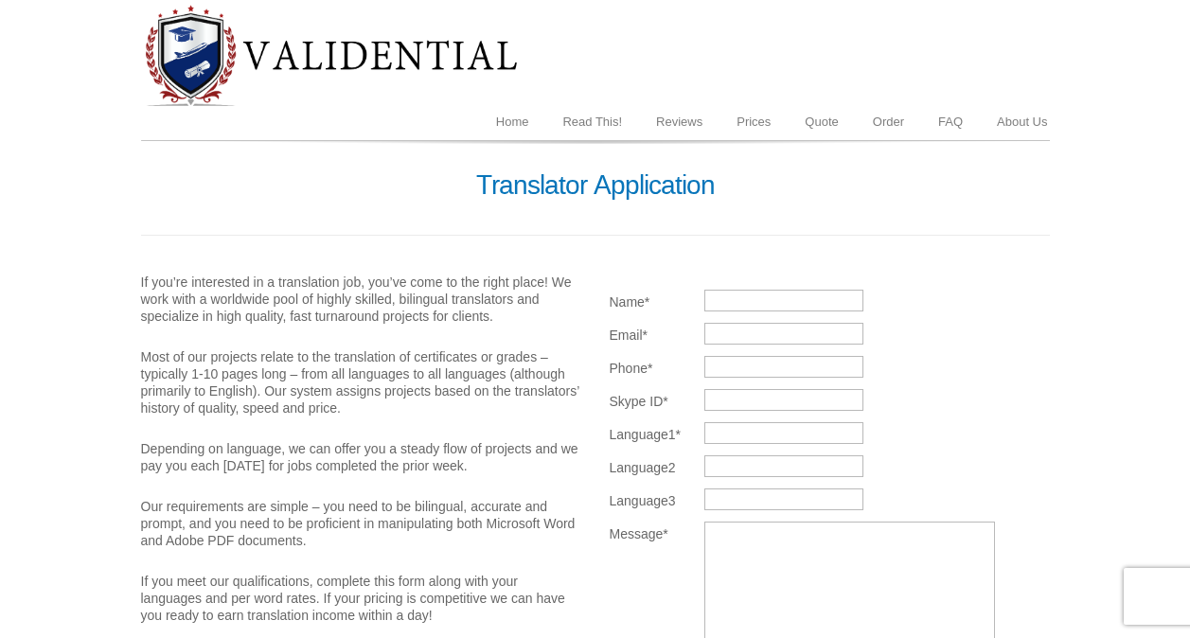 This screenshot has width=1190, height=638. Describe the element at coordinates (1022, 122) in the screenshot. I see `a: About Us` at that location.